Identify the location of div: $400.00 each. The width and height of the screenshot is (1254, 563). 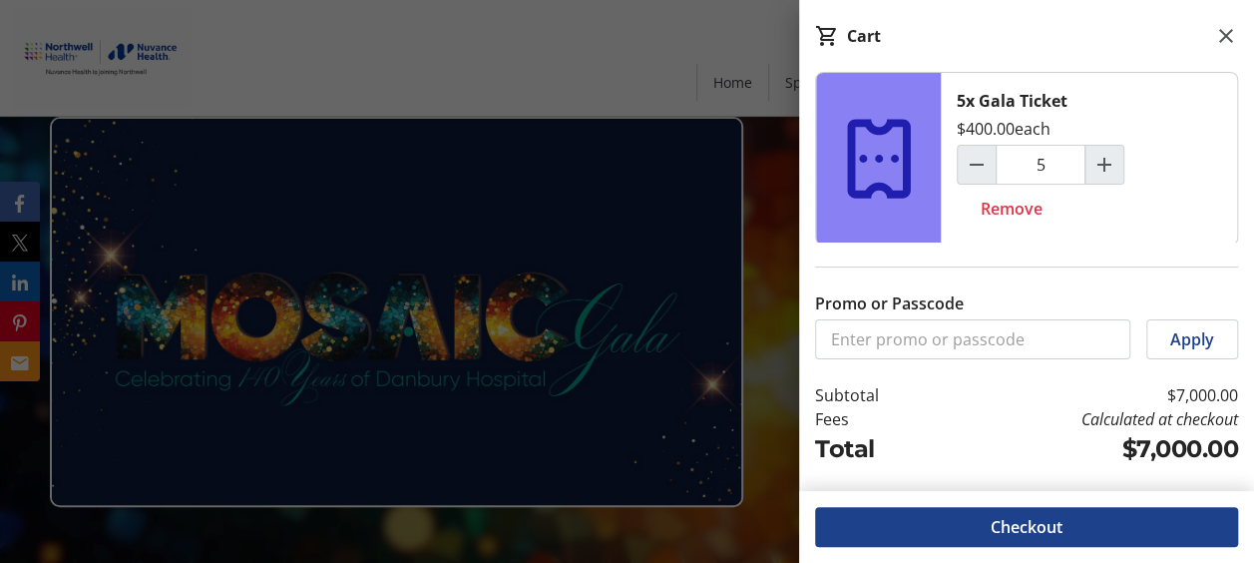
(1003, 129).